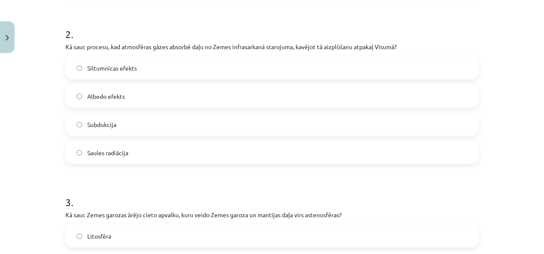 The width and height of the screenshot is (544, 254). I want to click on span: Siltumnīcas efekts, so click(112, 68).